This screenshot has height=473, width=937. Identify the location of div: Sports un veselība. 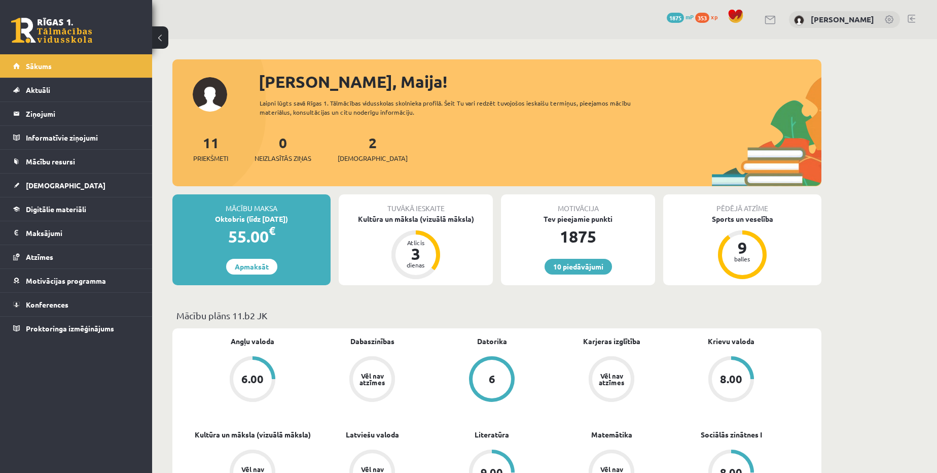
(742, 219).